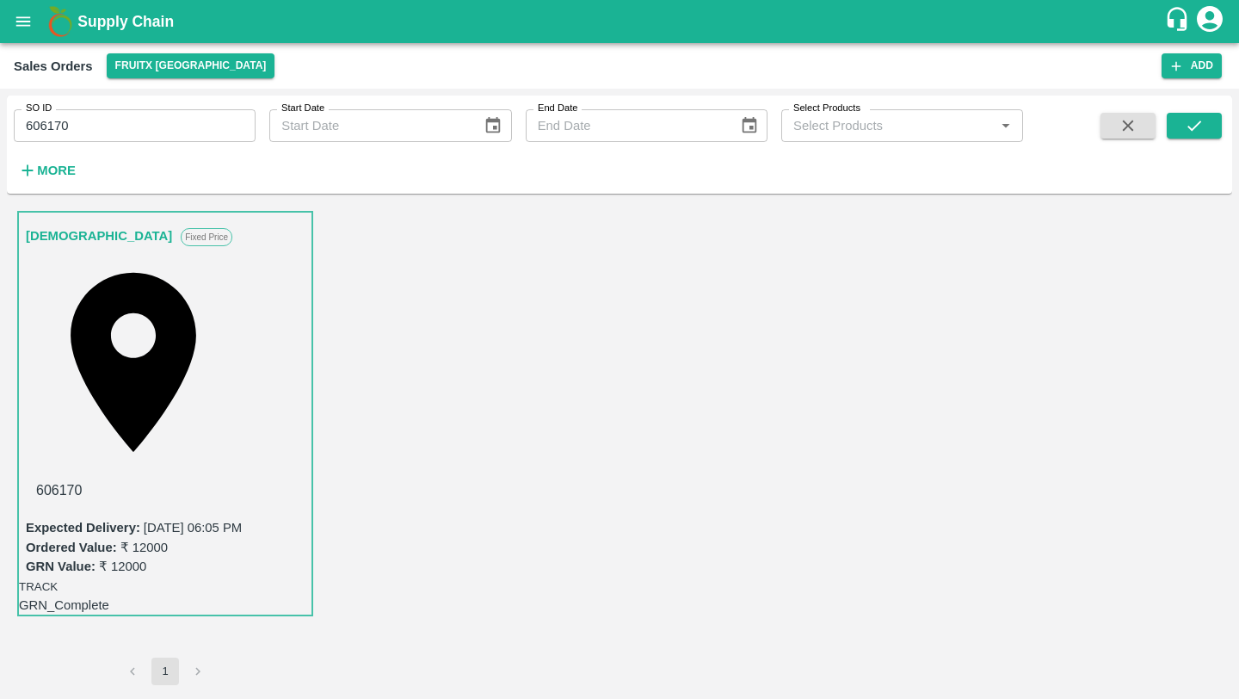 The height and width of the screenshot is (699, 1239). Describe the element at coordinates (60, 566) in the screenshot. I see `label: GRN Value:` at that location.